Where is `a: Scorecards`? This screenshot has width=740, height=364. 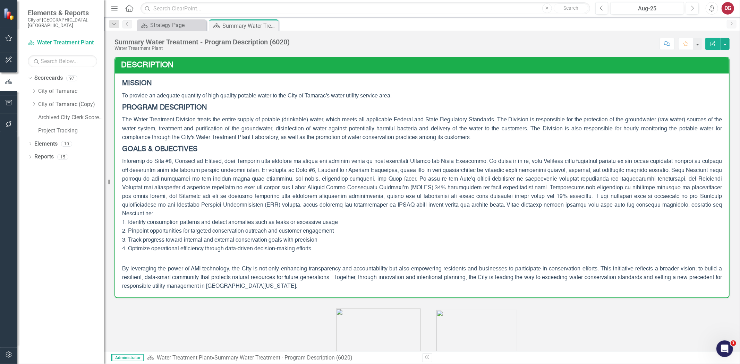
a: Scorecards is located at coordinates (49, 78).